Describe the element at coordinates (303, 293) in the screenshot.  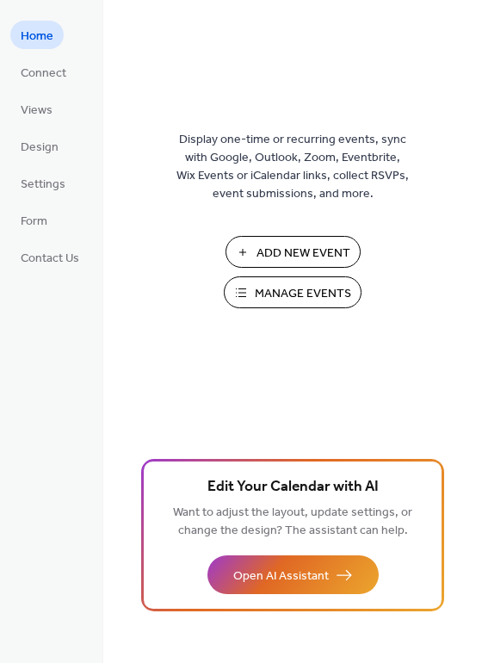
I see `span: Manage Events` at that location.